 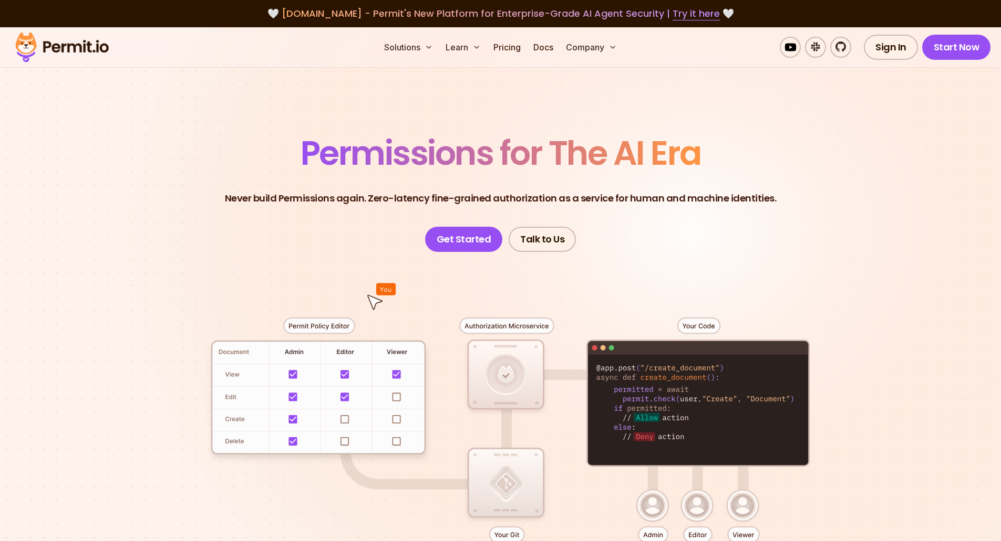 I want to click on a: Talk to Us, so click(x=542, y=239).